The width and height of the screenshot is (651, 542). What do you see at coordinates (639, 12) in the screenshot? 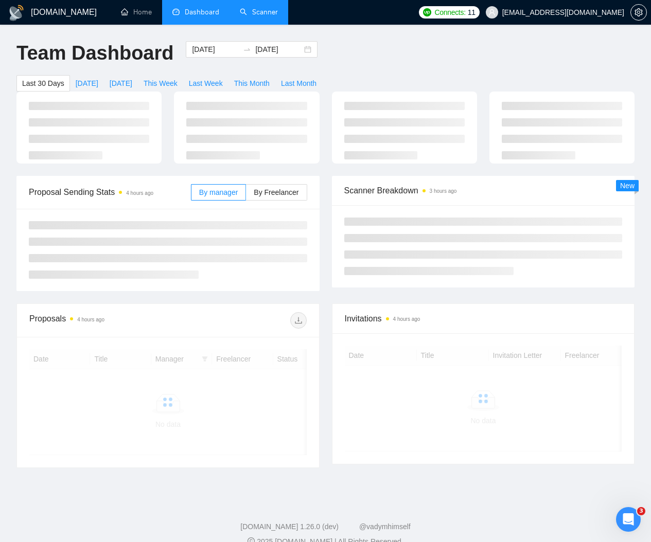
I see `button: setting` at bounding box center [639, 12].